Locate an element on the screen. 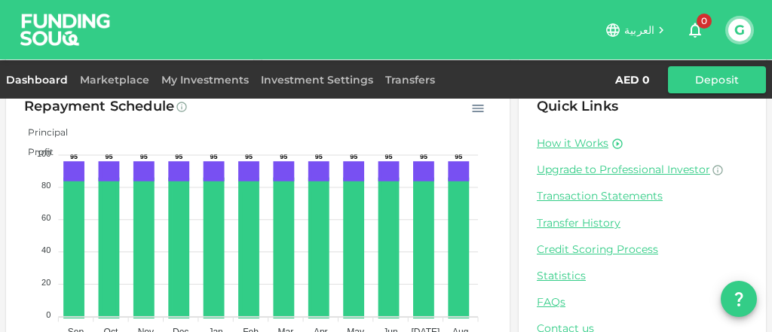  a: FAQs is located at coordinates (642, 302).